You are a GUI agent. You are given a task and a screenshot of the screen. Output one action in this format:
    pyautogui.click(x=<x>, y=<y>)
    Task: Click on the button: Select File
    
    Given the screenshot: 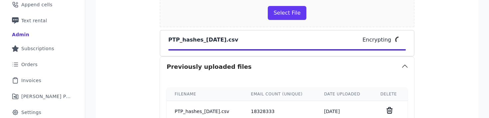 What is the action you would take?
    pyautogui.click(x=287, y=13)
    